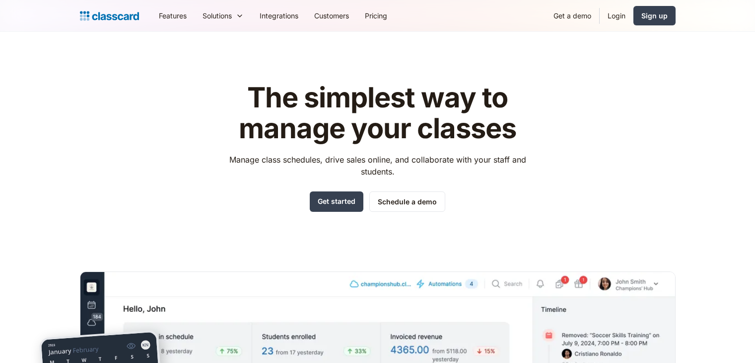  I want to click on a: Login, so click(617, 15).